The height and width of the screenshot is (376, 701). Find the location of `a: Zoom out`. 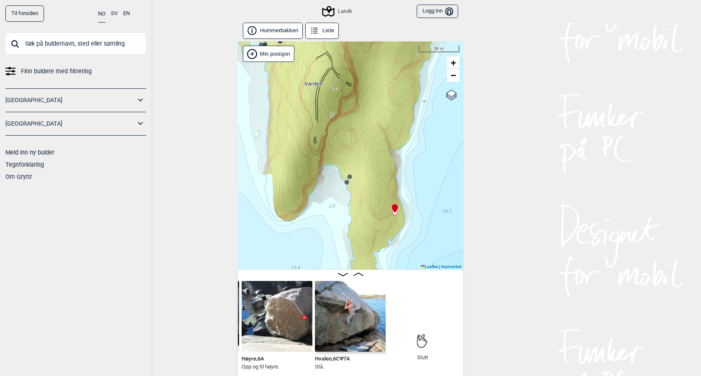

a: Zoom out is located at coordinates (453, 75).